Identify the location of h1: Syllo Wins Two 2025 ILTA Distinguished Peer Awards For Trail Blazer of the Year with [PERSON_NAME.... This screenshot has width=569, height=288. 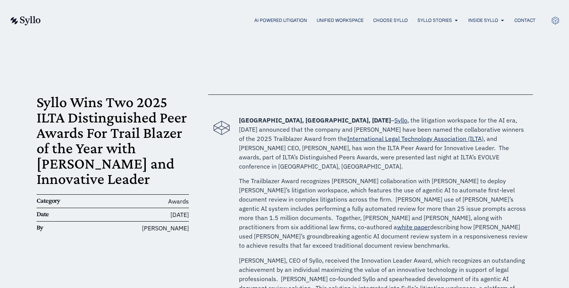
(113, 141).